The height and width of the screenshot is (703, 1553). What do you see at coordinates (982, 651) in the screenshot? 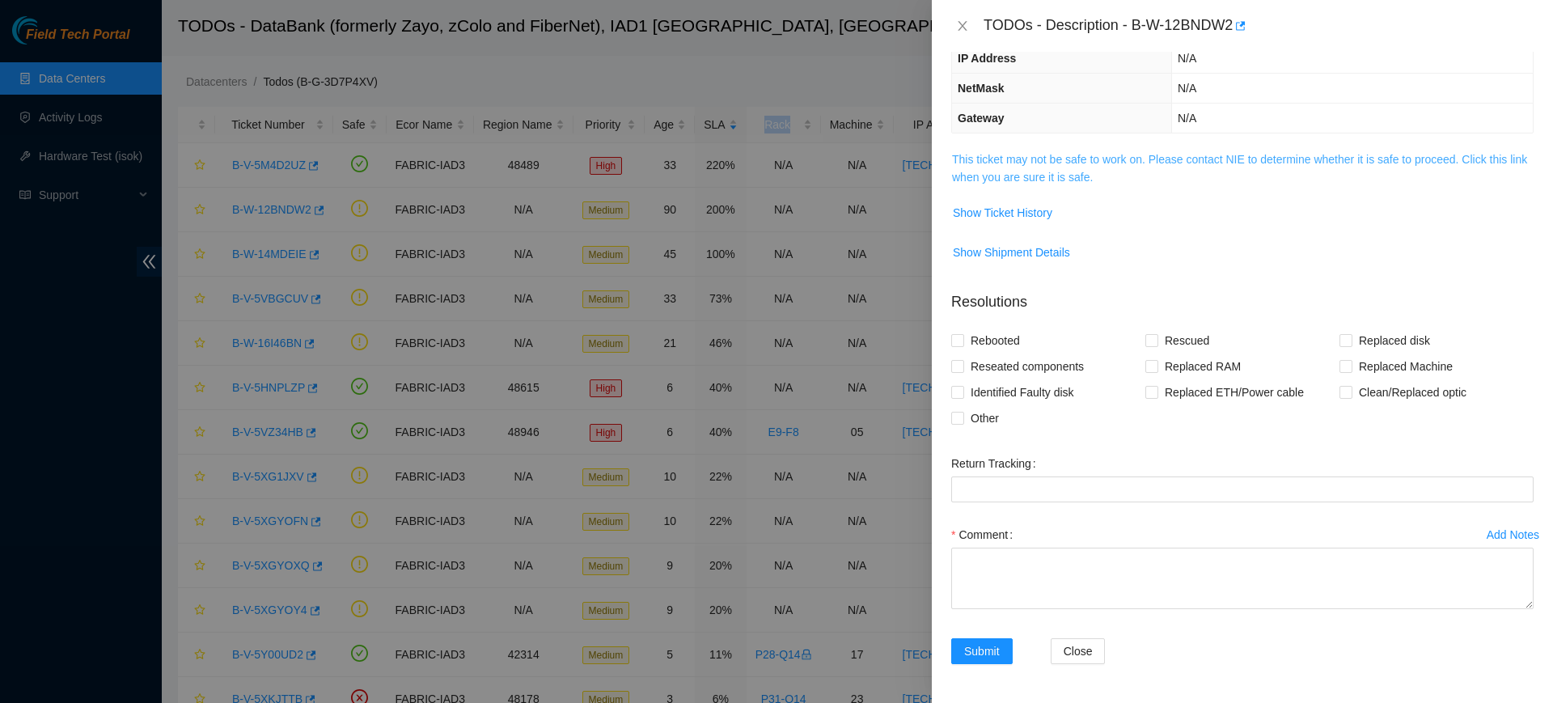
I see `button: Submit` at bounding box center [982, 651].